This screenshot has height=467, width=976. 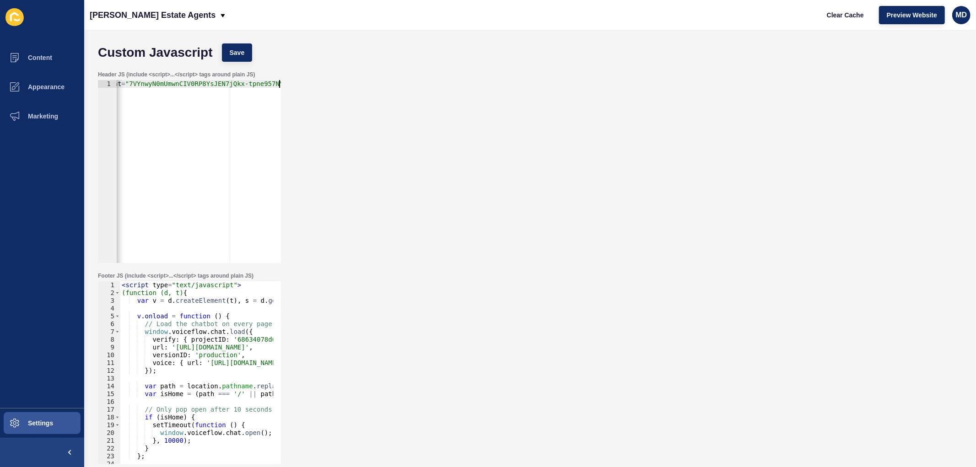 I want to click on div: 14, so click(x=109, y=386).